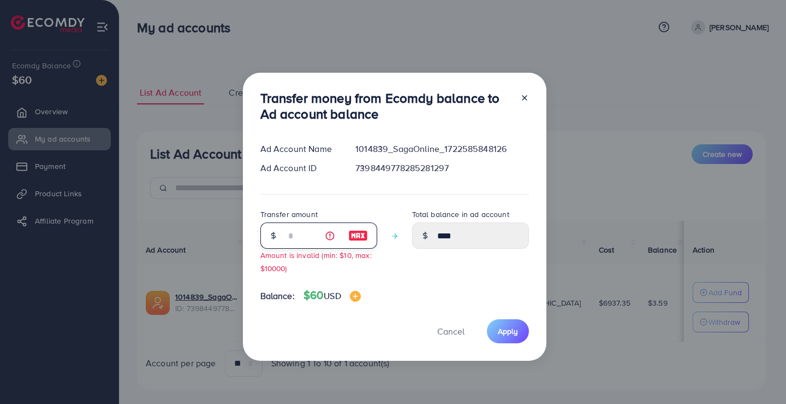  What do you see at coordinates (451, 331) in the screenshot?
I see `span: Cancel` at bounding box center [451, 331].